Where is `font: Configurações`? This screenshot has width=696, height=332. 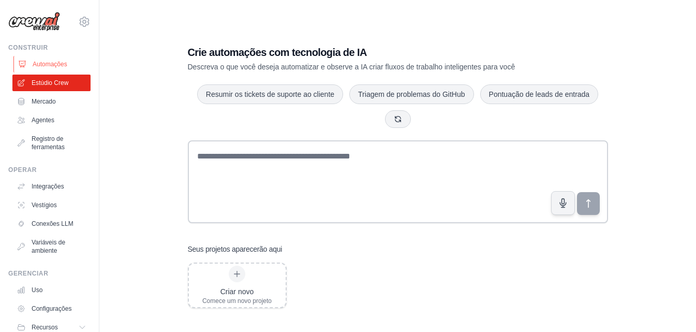
font: Configurações is located at coordinates (51, 309).